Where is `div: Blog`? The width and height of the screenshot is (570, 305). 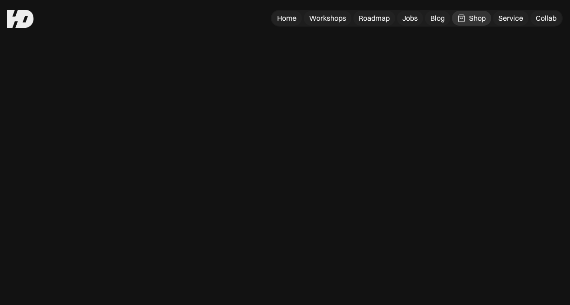 div: Blog is located at coordinates (437, 18).